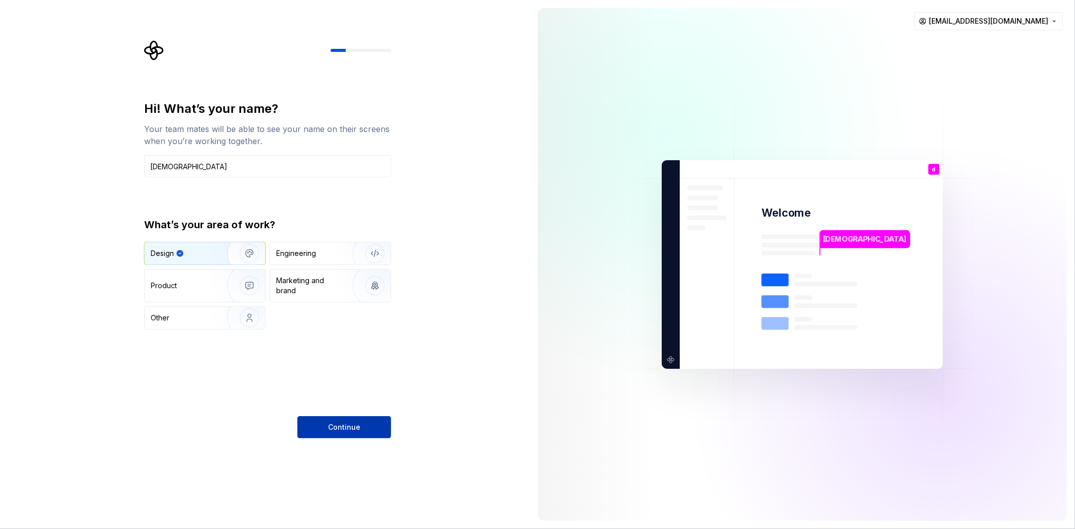  Describe the element at coordinates (162, 253) in the screenshot. I see `div: Design` at that location.